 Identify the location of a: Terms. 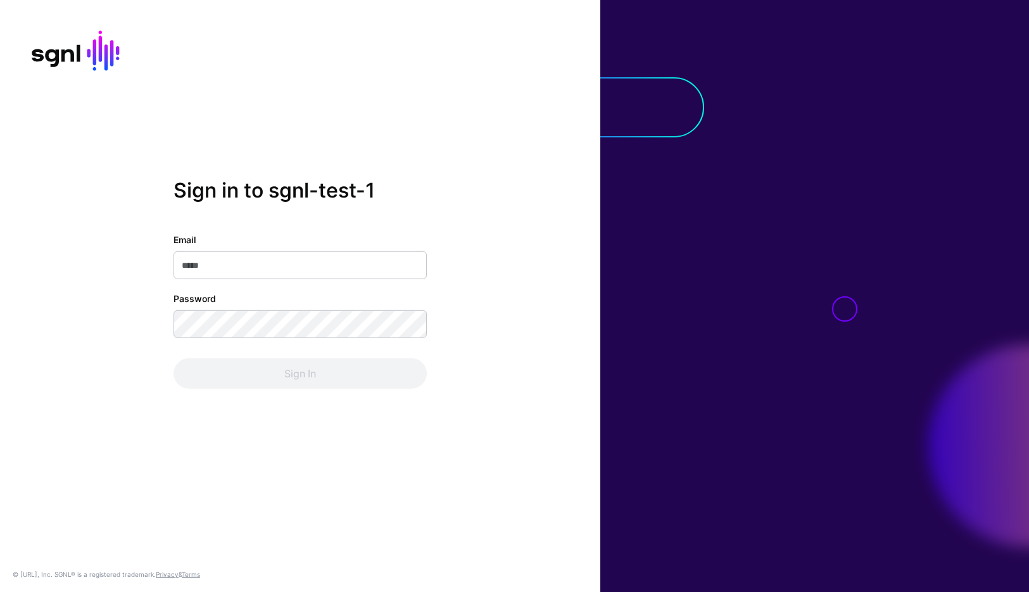
(191, 575).